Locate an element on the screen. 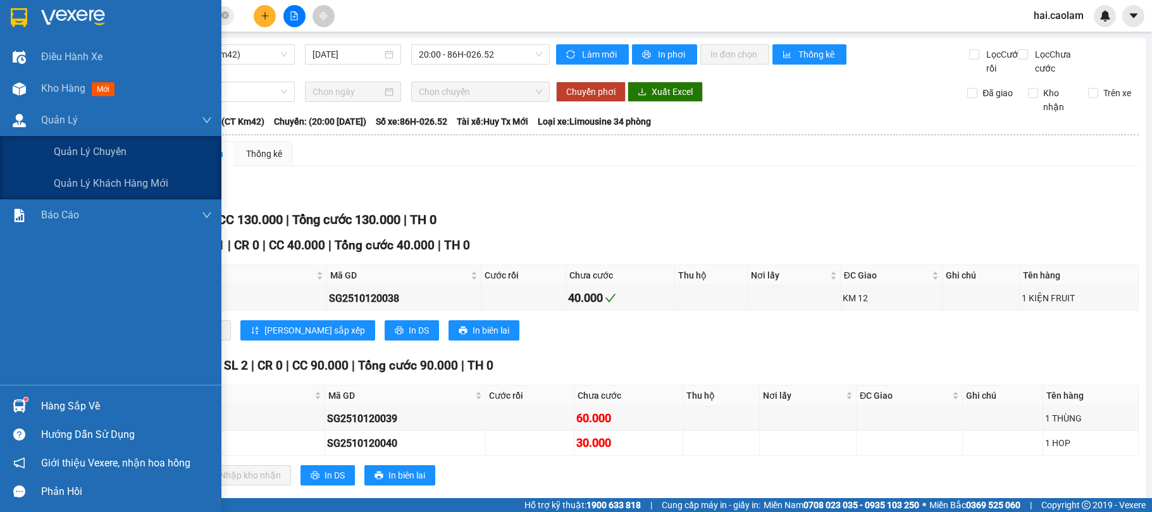 Image resolution: width=1152 pixels, height=512 pixels. span: Điều hành xe is located at coordinates (71, 56).